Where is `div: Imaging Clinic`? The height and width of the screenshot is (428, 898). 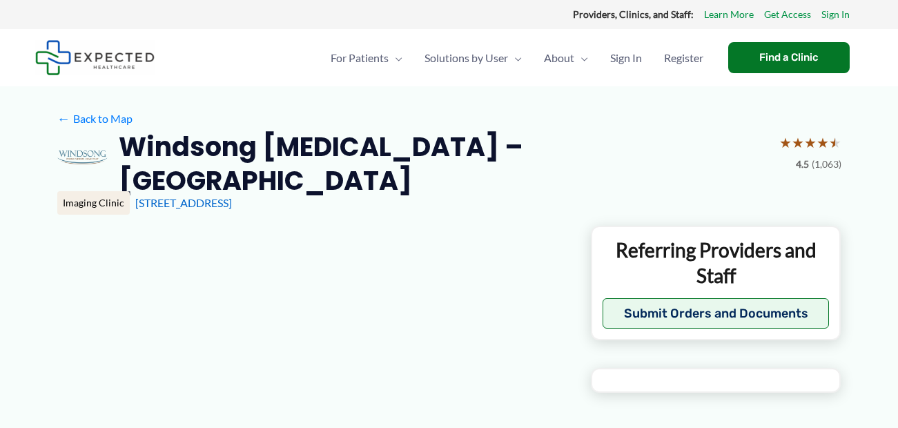 div: Imaging Clinic is located at coordinates (93, 203).